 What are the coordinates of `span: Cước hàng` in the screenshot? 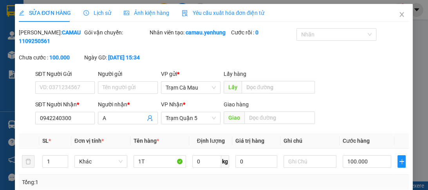 It's located at (356, 141).